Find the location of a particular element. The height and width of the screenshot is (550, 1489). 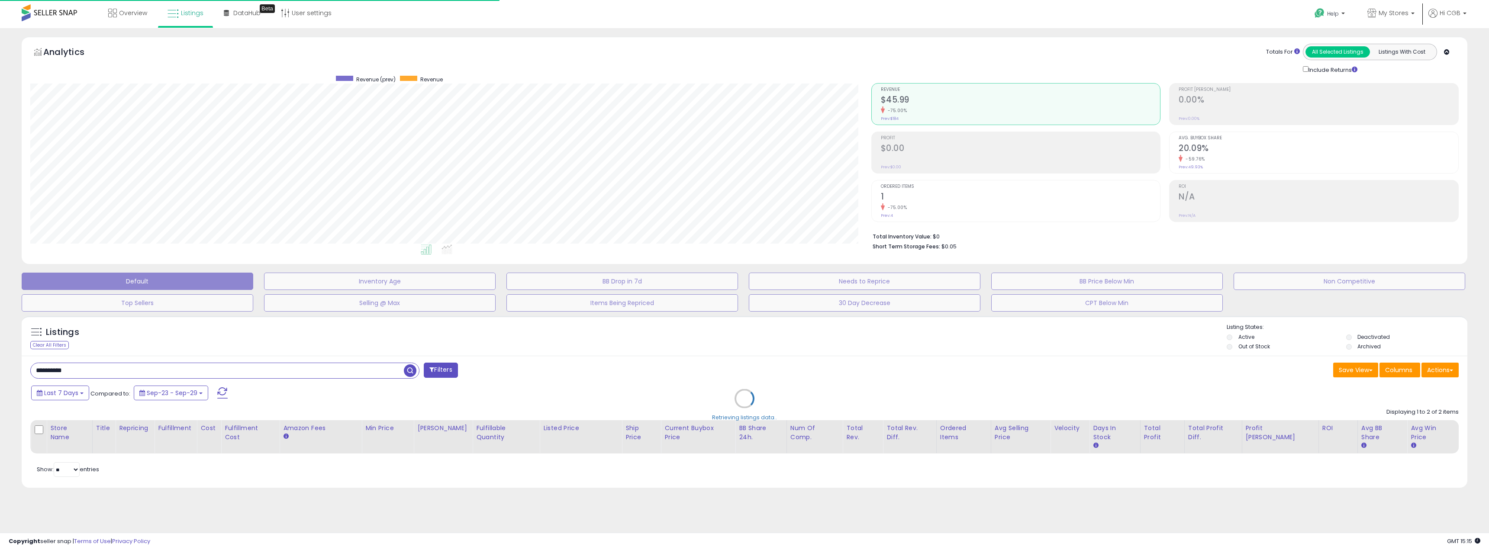

span: Ordered Items is located at coordinates (1021, 187).